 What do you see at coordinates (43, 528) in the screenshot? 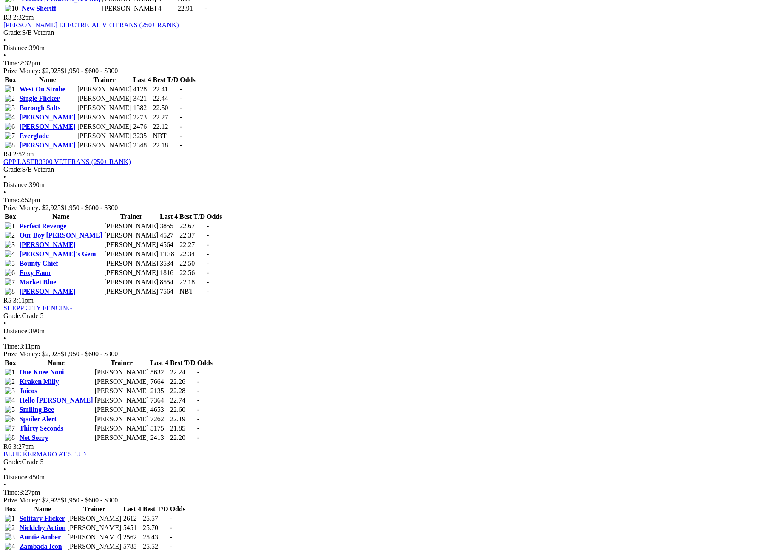
I see `a: Nickleby Action` at bounding box center [43, 528].